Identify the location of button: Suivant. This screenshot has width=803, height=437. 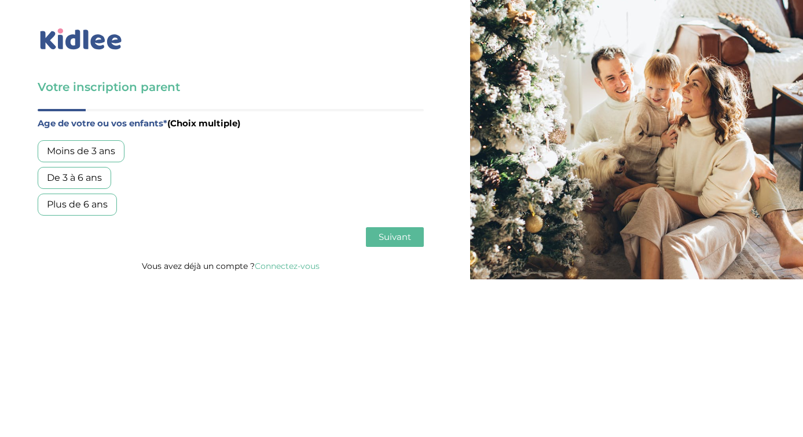
(395, 237).